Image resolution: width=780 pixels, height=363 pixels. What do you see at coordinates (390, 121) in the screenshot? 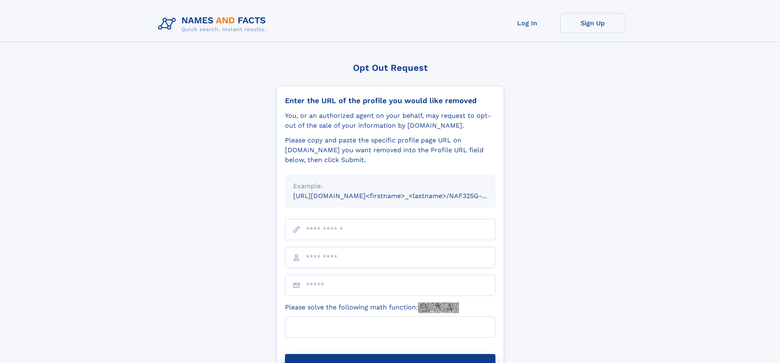
I see `div: You, or an authorized agent on your behalf, may request to opt-out of the sale of your informatio...` at bounding box center [390, 121].